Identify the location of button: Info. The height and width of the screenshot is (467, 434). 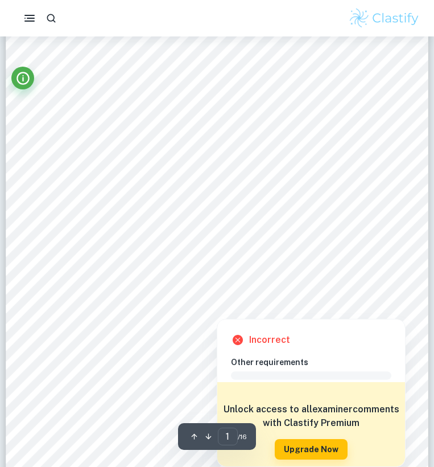
(23, 78).